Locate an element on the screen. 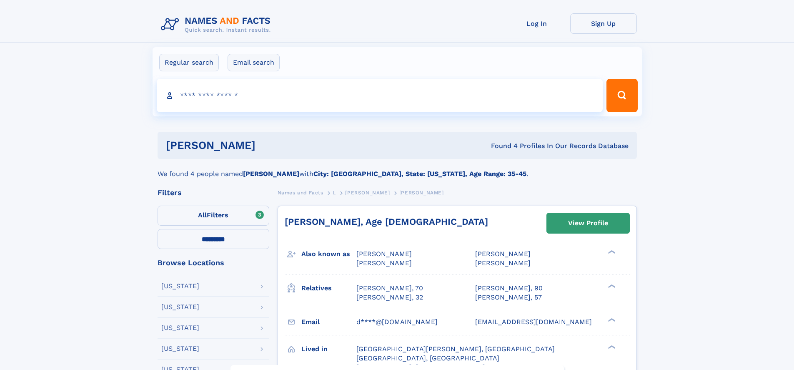 The image size is (794, 370). h3: Also known as is located at coordinates (329, 254).